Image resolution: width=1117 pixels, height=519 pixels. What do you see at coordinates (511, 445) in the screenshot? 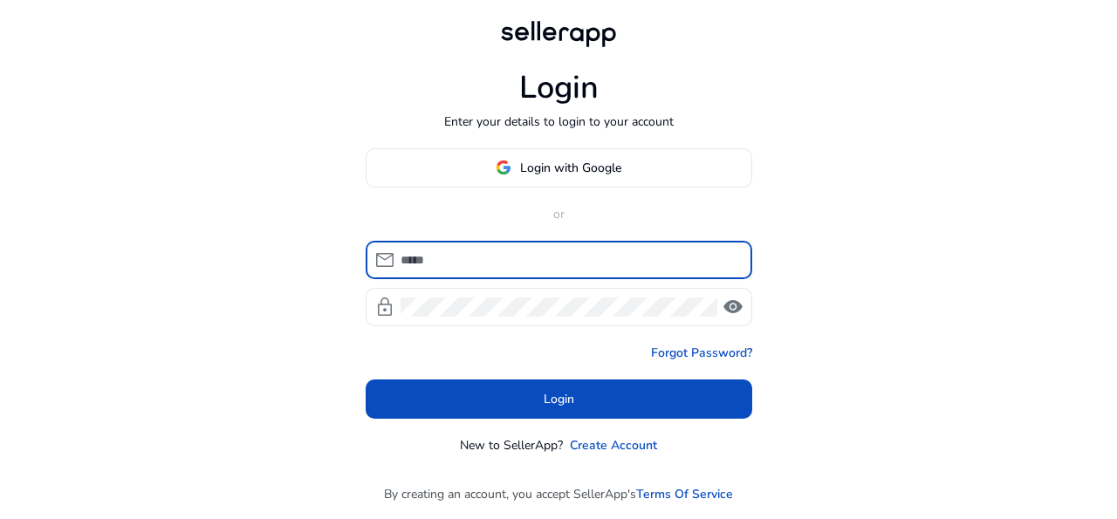
I see `p: New to SellerApp?` at bounding box center [511, 445].